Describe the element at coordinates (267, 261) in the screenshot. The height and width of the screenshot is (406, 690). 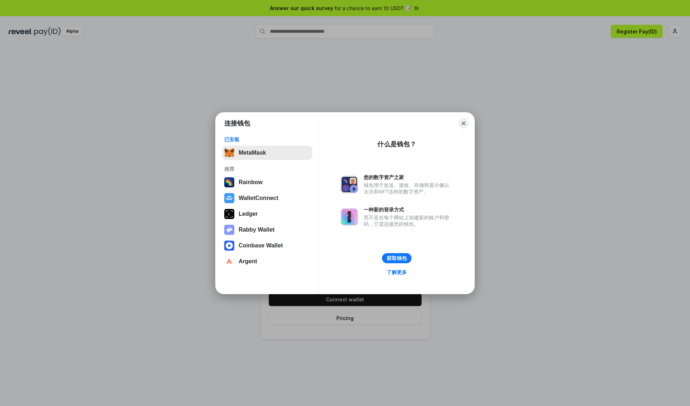
I see `button: Argent` at that location.